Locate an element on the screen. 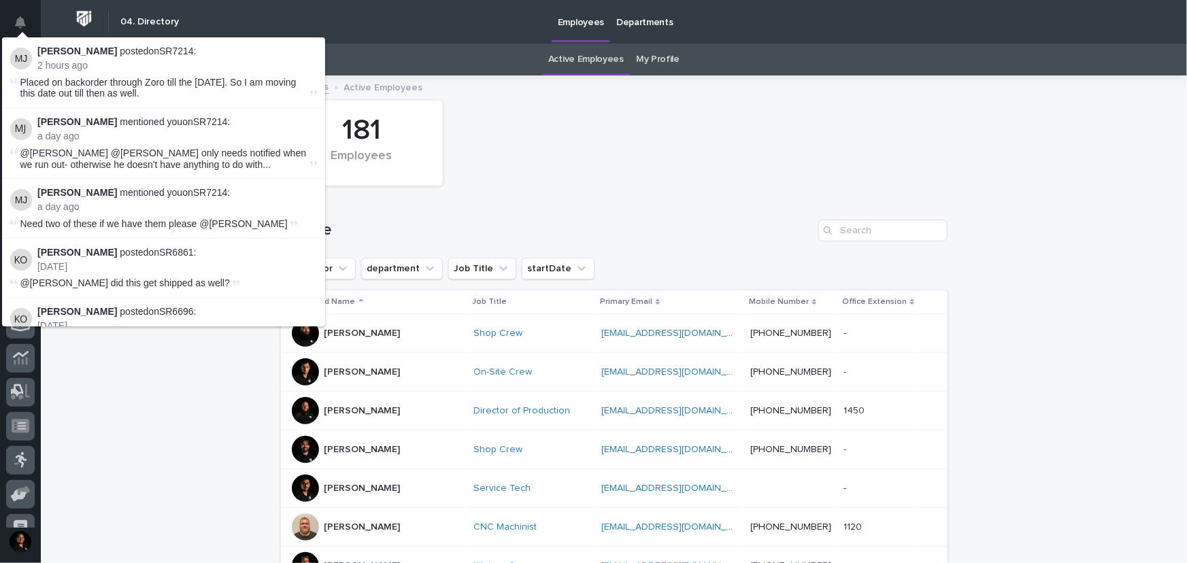 This screenshot has width=1187, height=563. p: posted on SR6861 : is located at coordinates (177, 252).